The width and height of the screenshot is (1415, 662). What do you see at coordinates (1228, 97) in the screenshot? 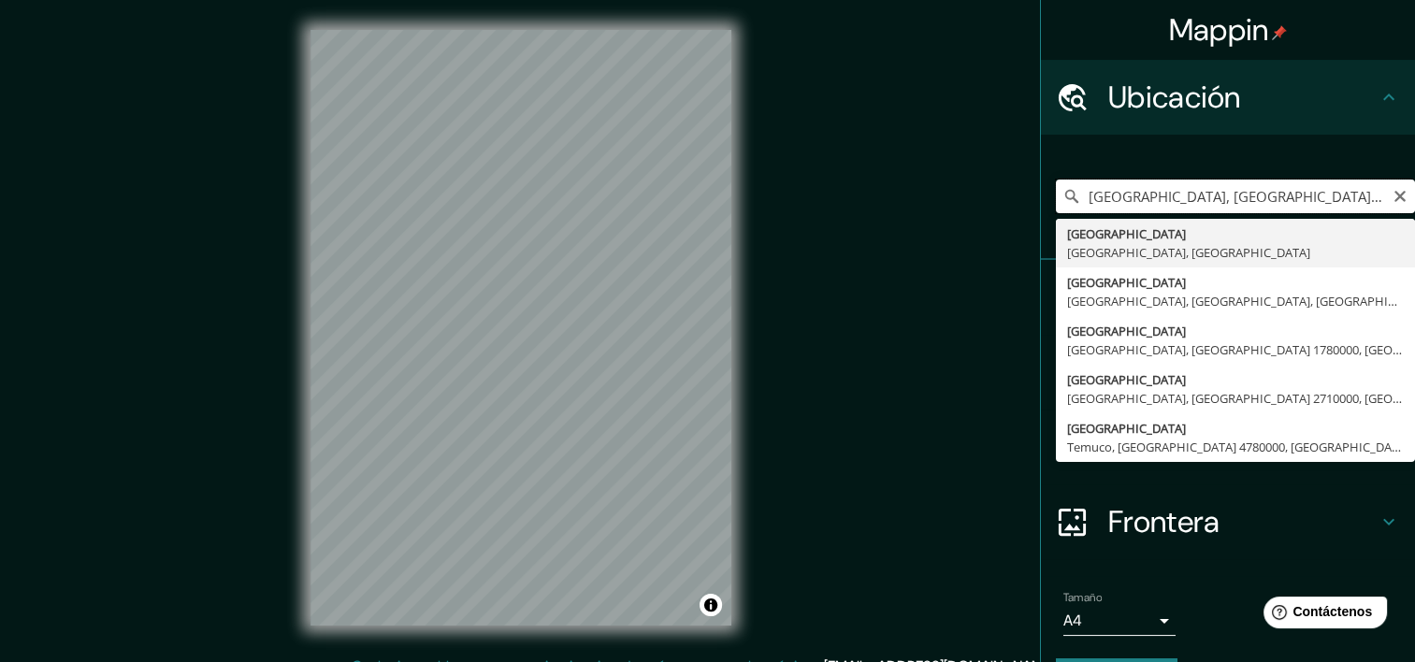
I see `div: Ubicación` at bounding box center [1228, 97].